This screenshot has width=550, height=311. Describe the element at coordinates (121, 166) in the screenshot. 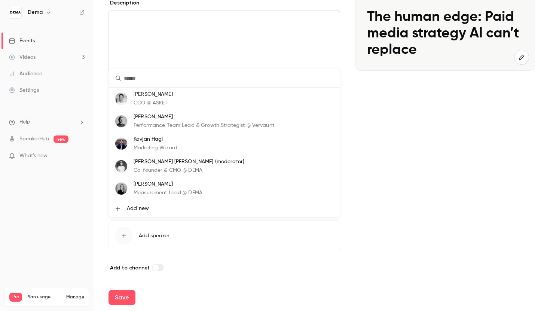

I see `img: Henrik Hoffman Kraft (moderator)` at that location.